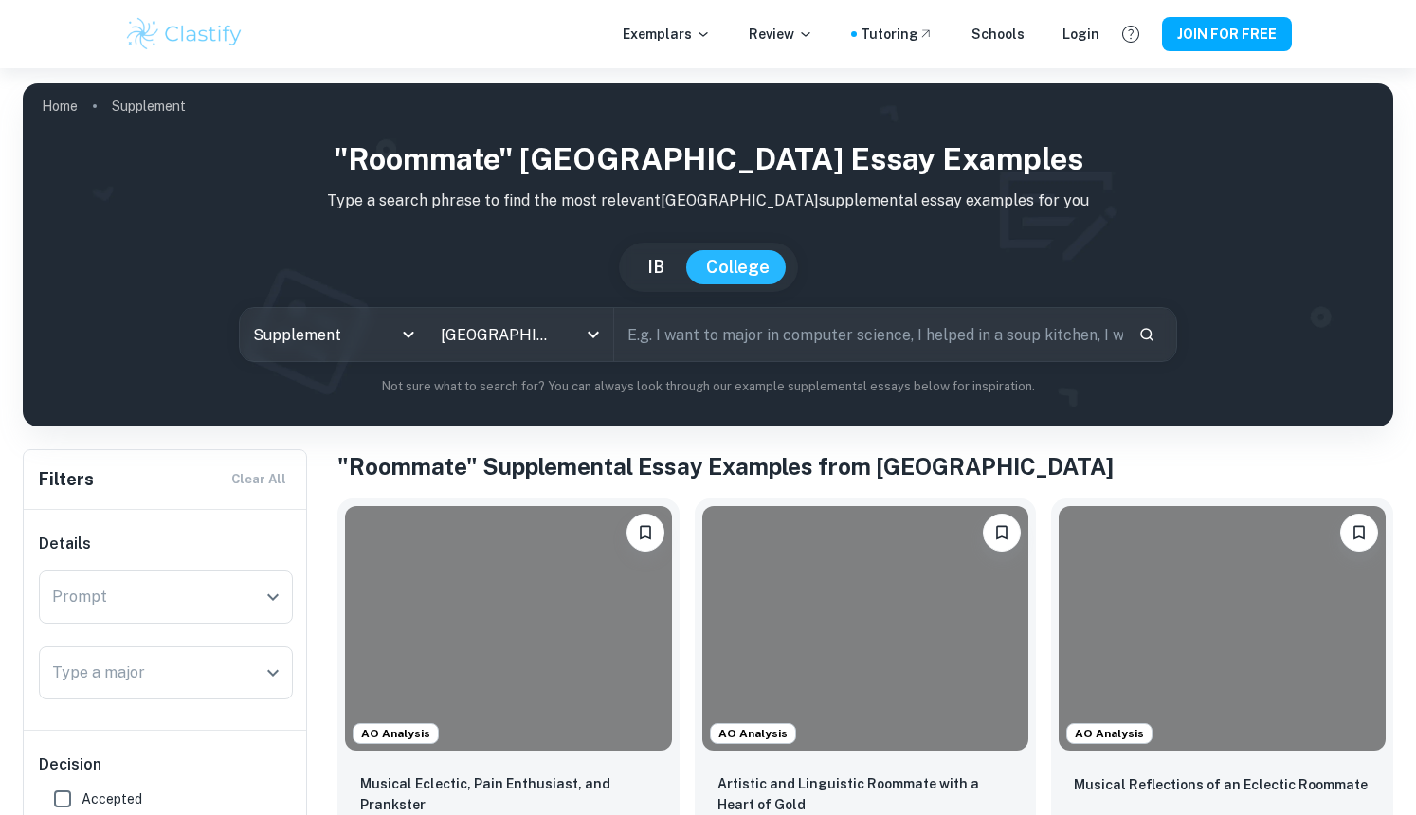  Describe the element at coordinates (897, 34) in the screenshot. I see `div: Tutoring` at that location.